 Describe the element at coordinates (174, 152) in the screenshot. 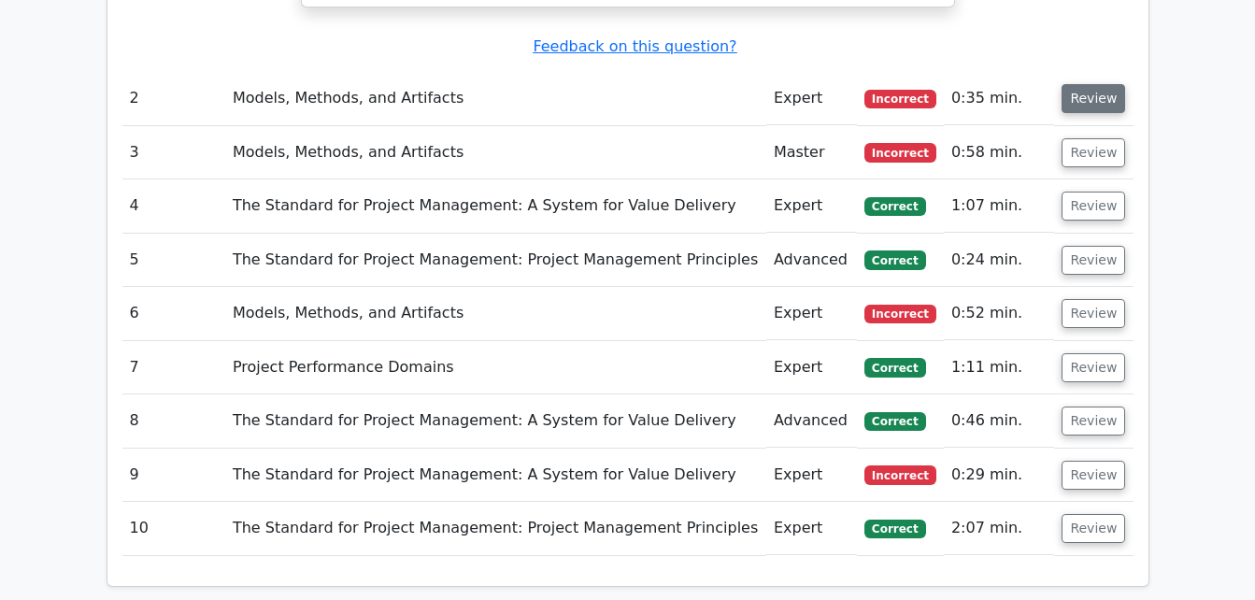

I see `td: 3` at that location.